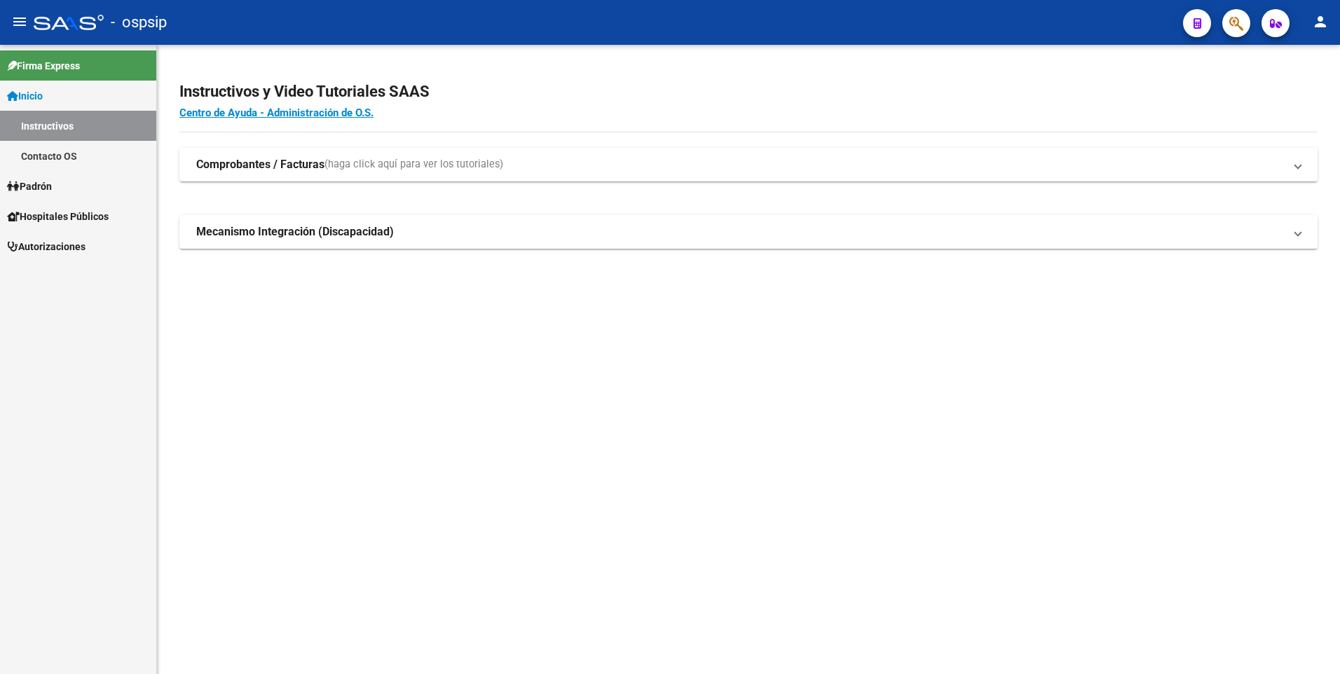 This screenshot has height=674, width=1340. Describe the element at coordinates (43, 66) in the screenshot. I see `span: Firma Express` at that location.